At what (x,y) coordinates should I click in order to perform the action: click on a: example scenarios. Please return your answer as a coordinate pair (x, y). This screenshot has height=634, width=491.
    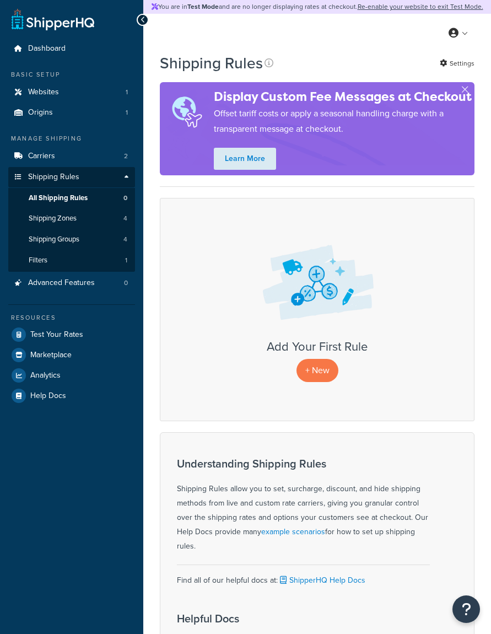
    Looking at the image, I should click on (293, 532).